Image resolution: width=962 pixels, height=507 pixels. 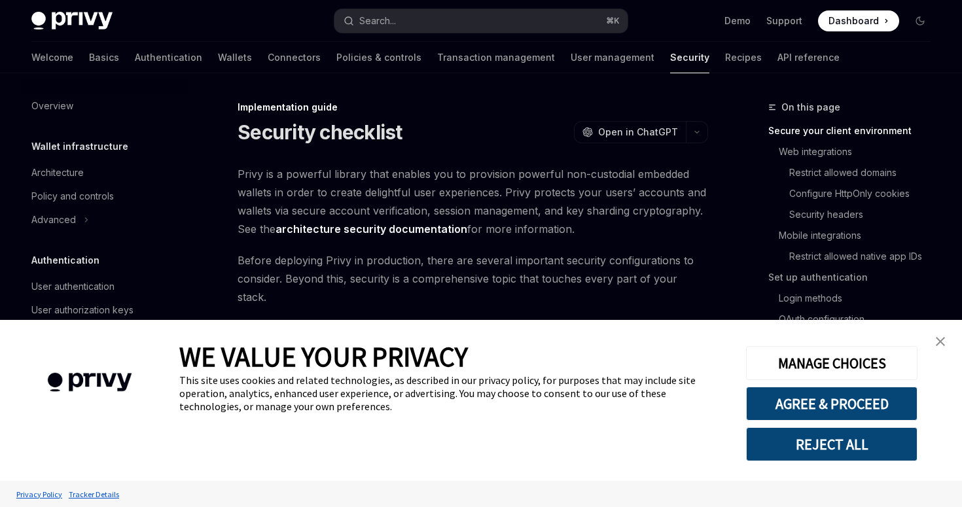 What do you see at coordinates (58, 173) in the screenshot?
I see `div: Architecture` at bounding box center [58, 173].